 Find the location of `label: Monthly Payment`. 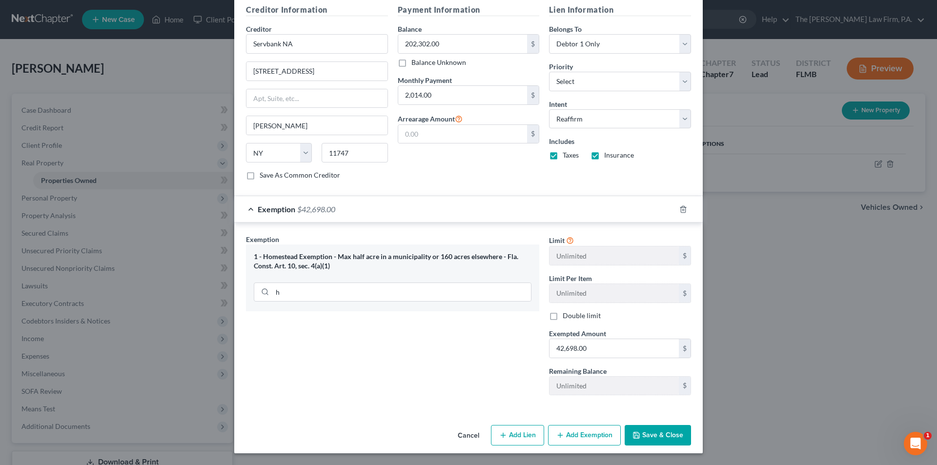

label: Monthly Payment is located at coordinates (425, 80).